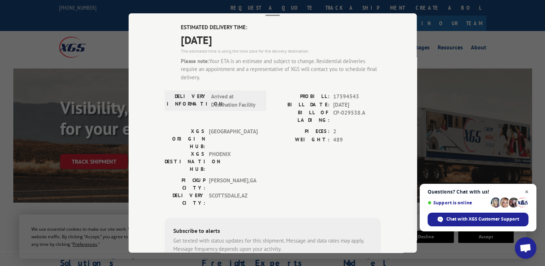  What do you see at coordinates (185, 184) in the screenshot?
I see `label: PICKUP CITY:` at bounding box center [185, 184].